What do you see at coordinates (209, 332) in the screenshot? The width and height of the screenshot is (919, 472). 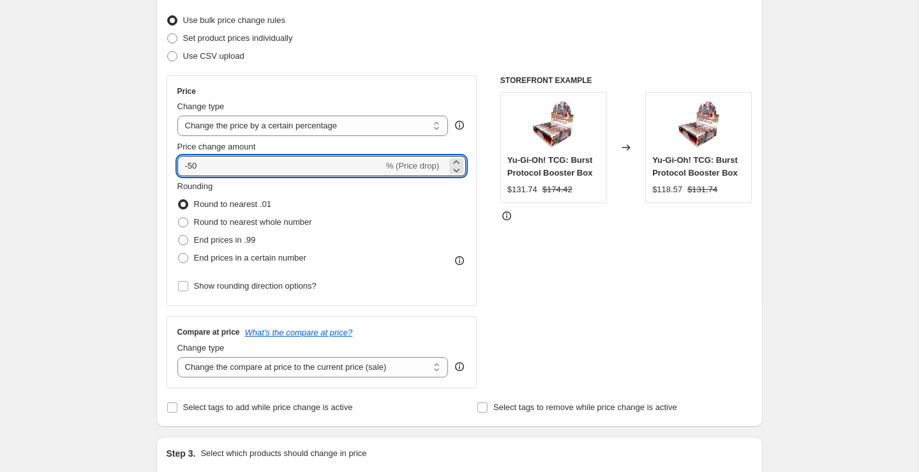 I see `h3: Compare at price` at bounding box center [209, 332].